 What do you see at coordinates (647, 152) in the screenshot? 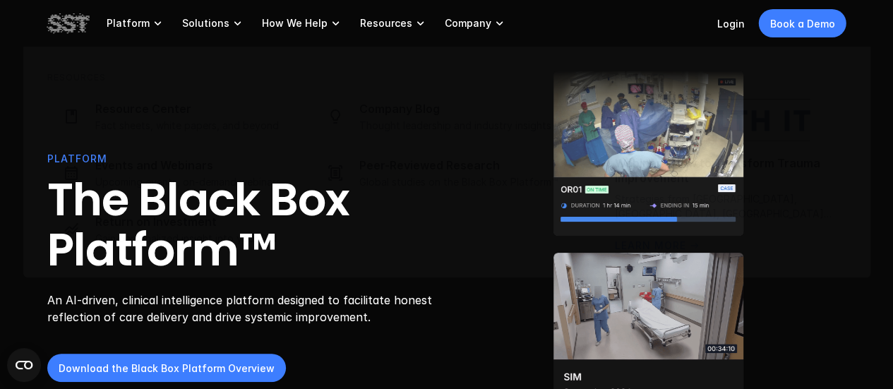
I see `img: Surgical staff in operating room` at bounding box center [647, 152].